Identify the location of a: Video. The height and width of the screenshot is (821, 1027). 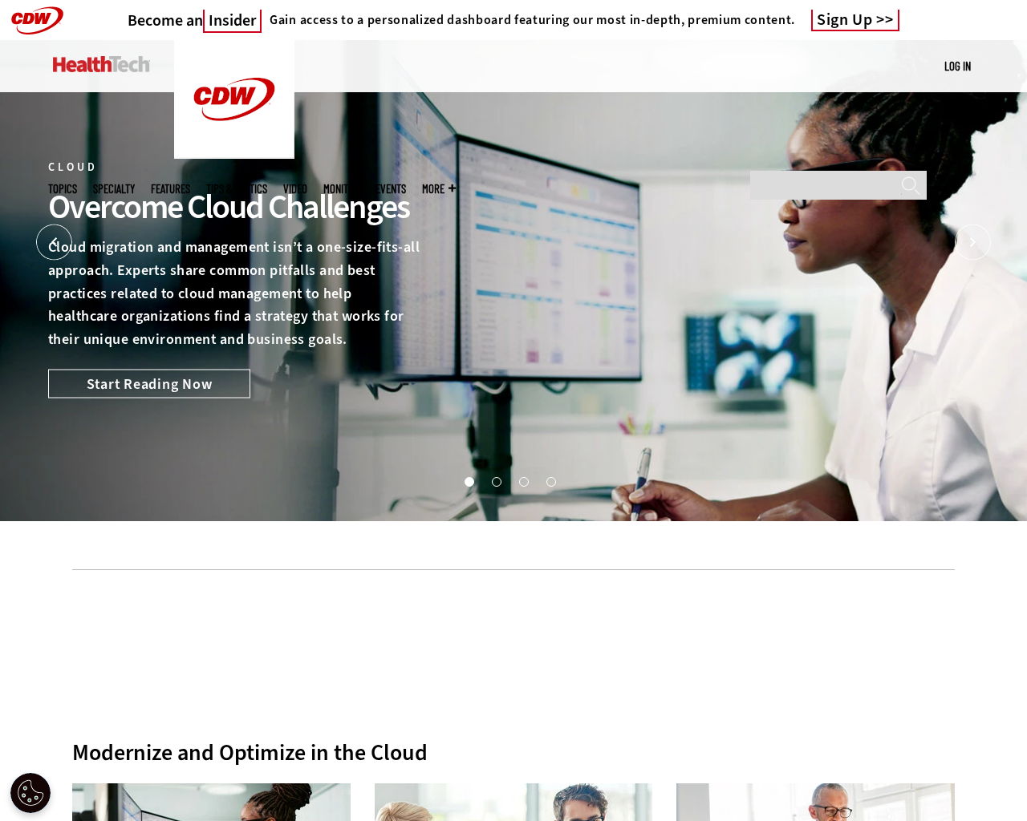
(295, 189).